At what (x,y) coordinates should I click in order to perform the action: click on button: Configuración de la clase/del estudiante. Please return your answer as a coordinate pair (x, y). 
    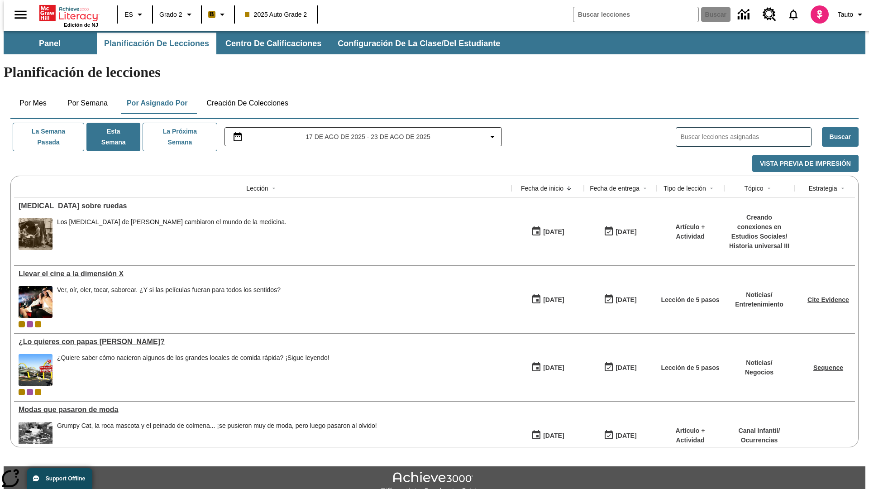
    Looking at the image, I should click on (418, 43).